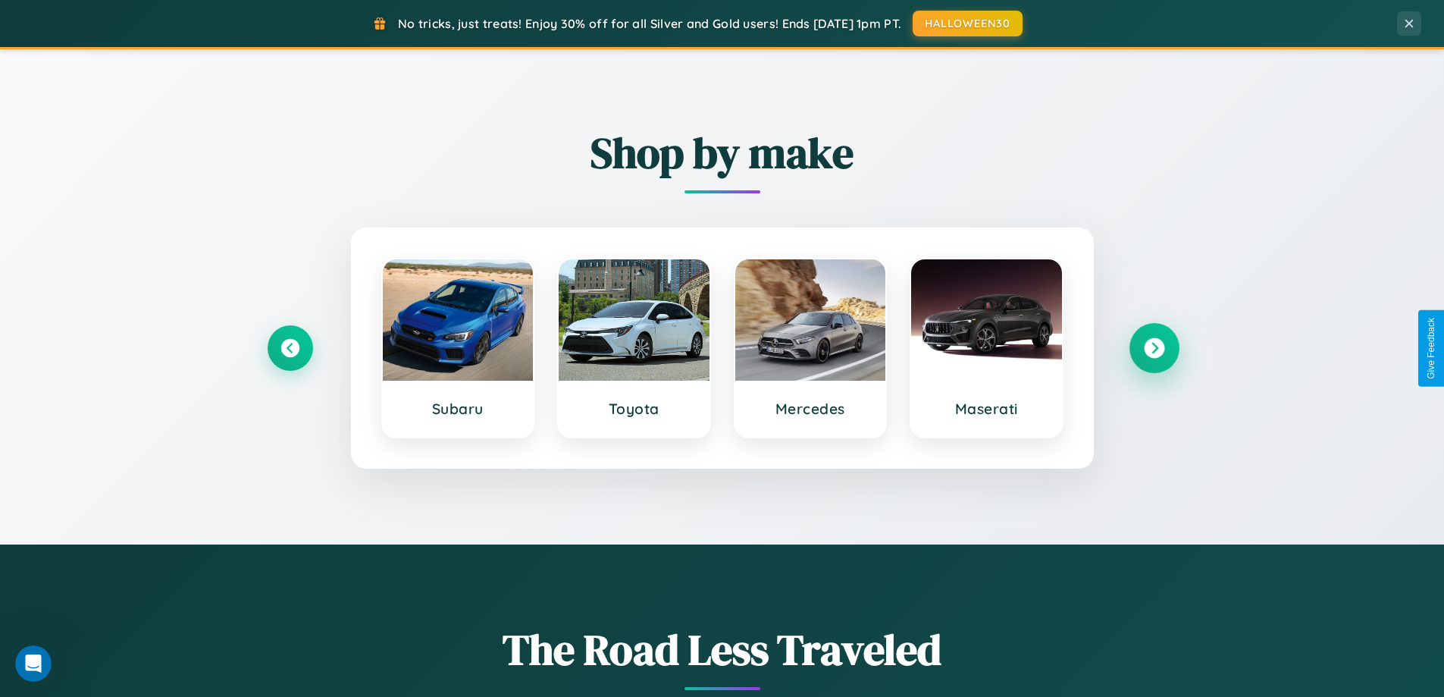  Describe the element at coordinates (458, 409) in the screenshot. I see `h3: Subaru` at that location.